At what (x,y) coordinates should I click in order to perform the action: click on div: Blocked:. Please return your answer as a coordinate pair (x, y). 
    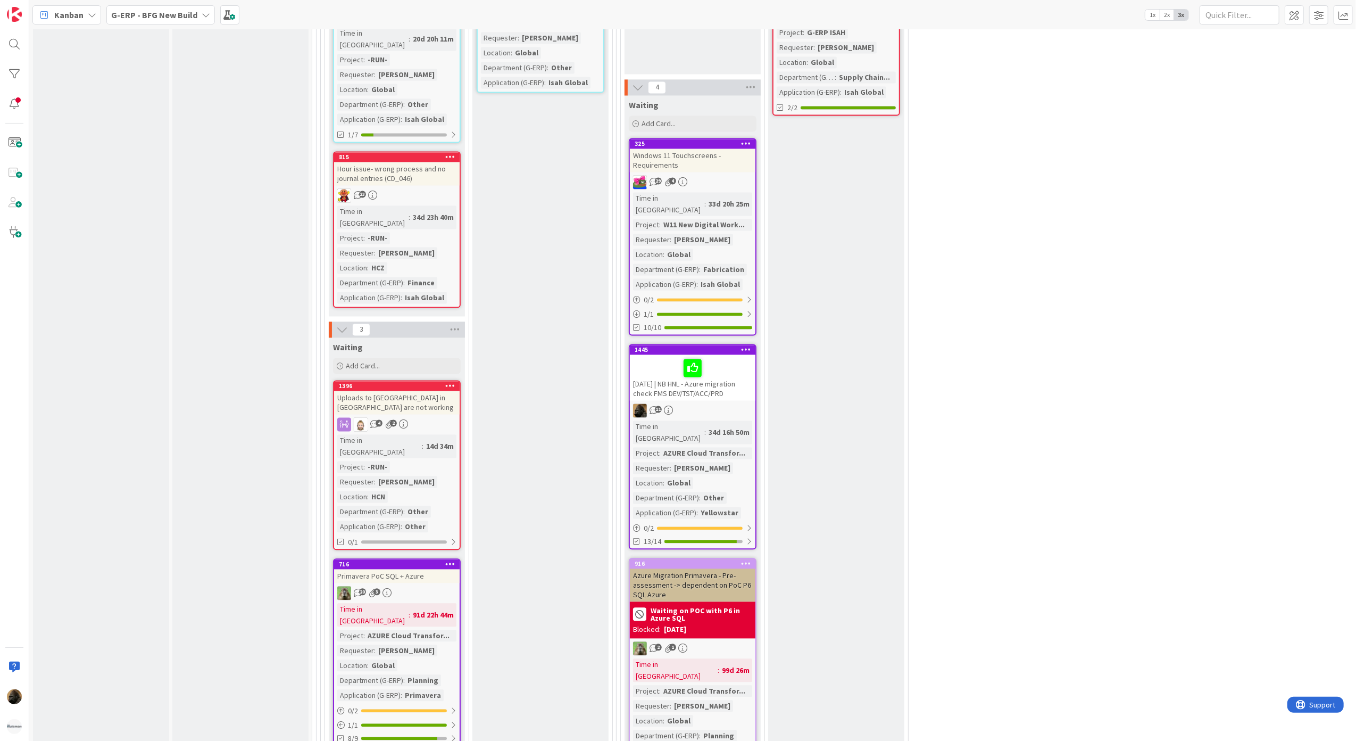
    Looking at the image, I should click on (647, 629).